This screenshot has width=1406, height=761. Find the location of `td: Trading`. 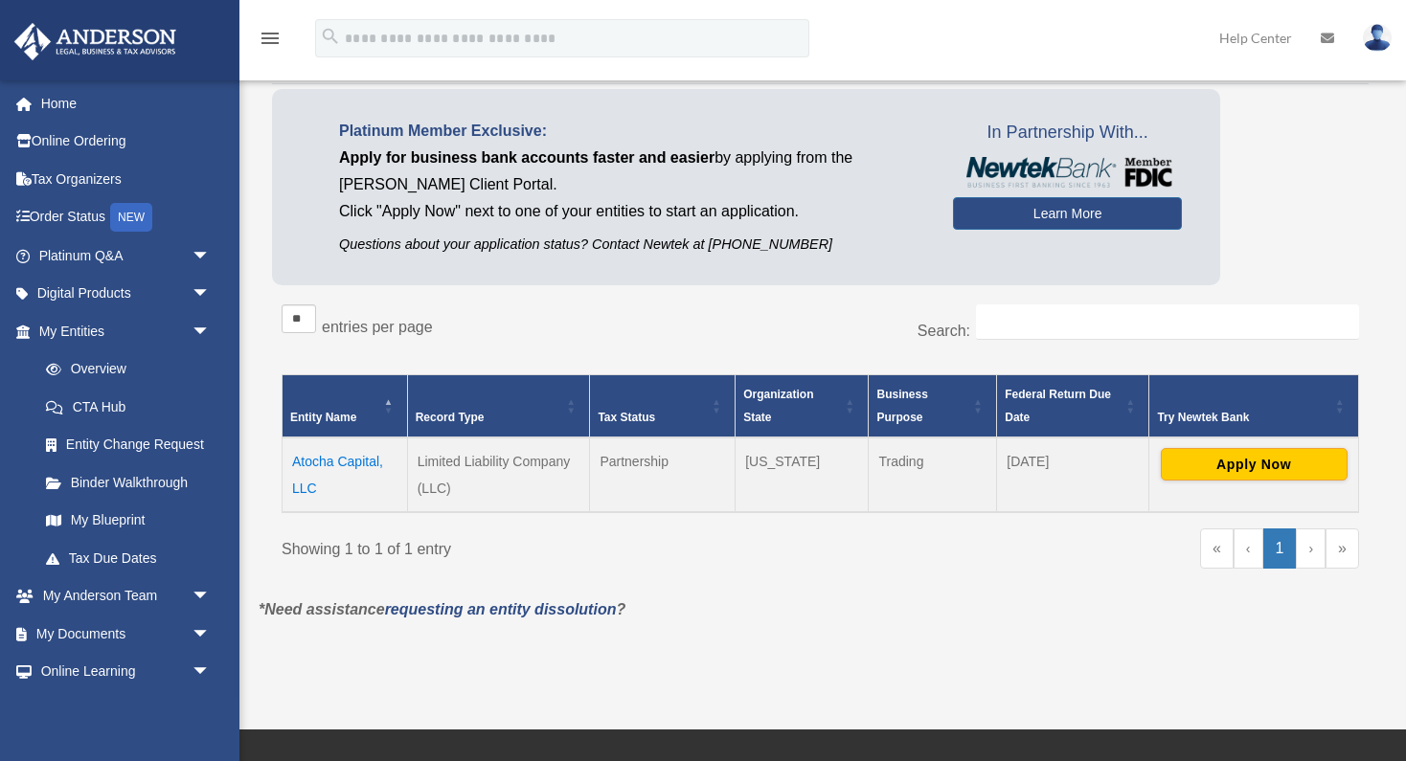

td: Trading is located at coordinates (933, 475).